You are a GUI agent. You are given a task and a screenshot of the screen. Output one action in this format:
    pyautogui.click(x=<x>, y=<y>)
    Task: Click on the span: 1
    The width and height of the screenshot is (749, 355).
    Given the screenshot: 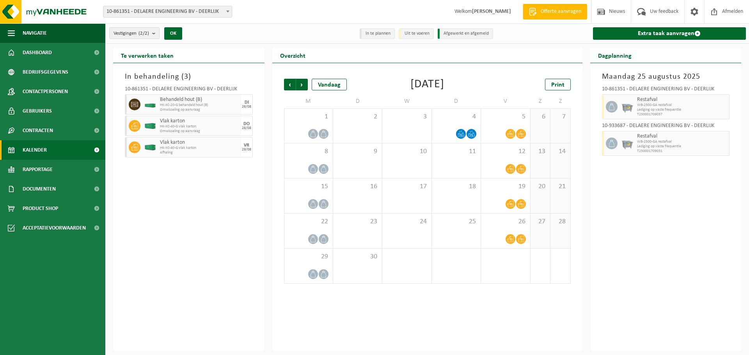 What is the action you would take?
    pyautogui.click(x=309, y=117)
    